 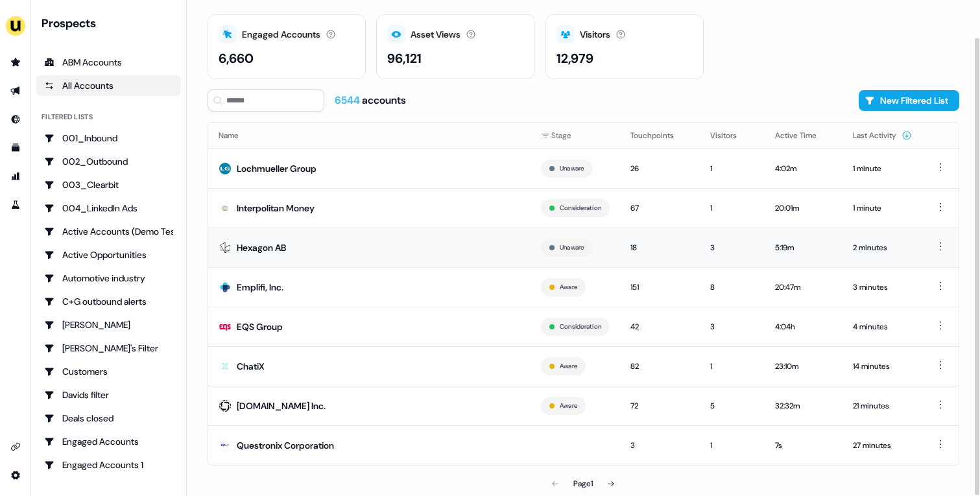 What do you see at coordinates (882, 445) in the screenshot?
I see `div: 27 minutes` at bounding box center [882, 445].